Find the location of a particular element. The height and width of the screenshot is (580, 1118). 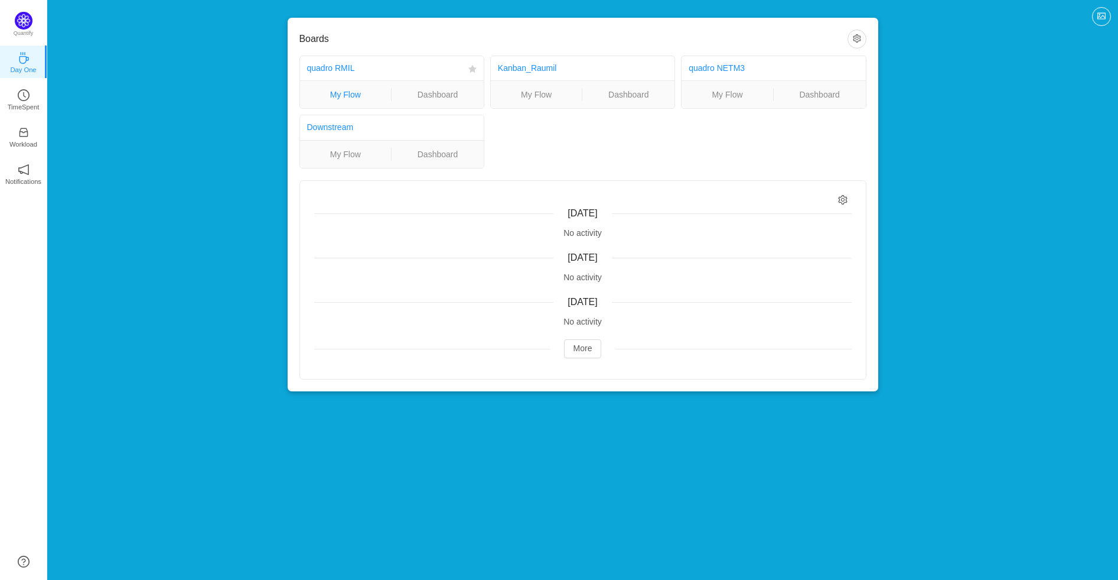

a: icon: clock-circleTimeSpent is located at coordinates (24, 99).